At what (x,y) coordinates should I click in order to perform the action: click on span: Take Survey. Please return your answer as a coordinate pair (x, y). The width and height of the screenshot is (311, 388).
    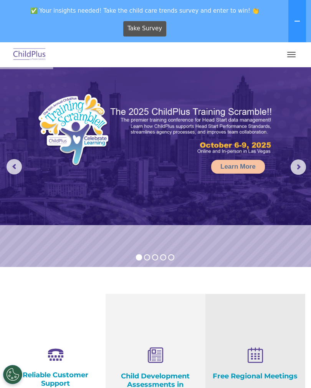
    Looking at the image, I should click on (145, 28).